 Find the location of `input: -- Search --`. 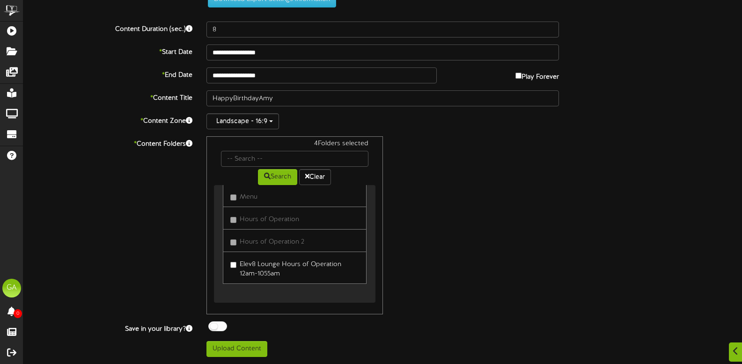

input: -- Search -- is located at coordinates (294, 159).